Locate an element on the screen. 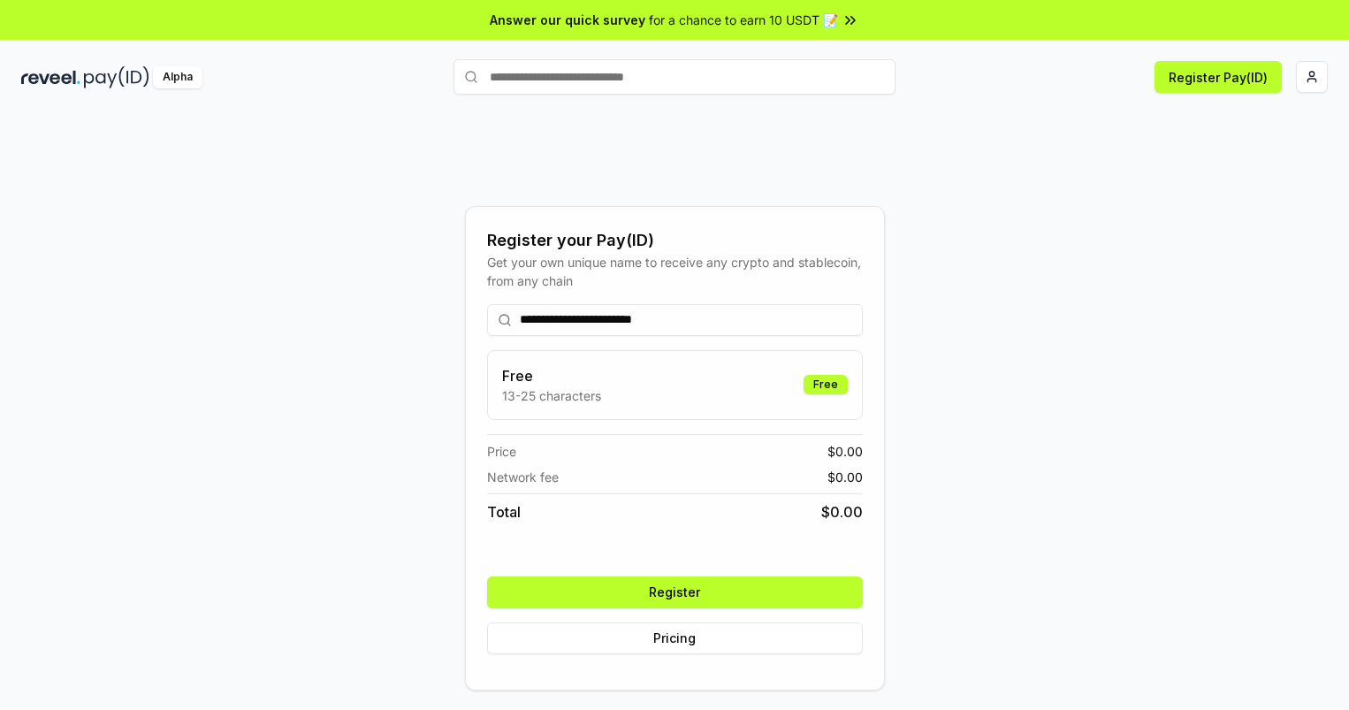 The image size is (1349, 710). span: for a chance to earn 10 USDT 📝 is located at coordinates (743, 19).